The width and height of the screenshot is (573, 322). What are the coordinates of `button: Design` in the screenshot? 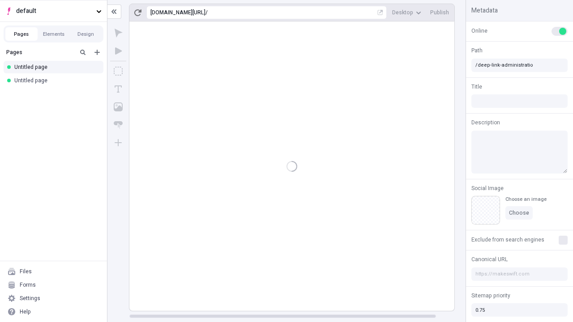 It's located at (86, 34).